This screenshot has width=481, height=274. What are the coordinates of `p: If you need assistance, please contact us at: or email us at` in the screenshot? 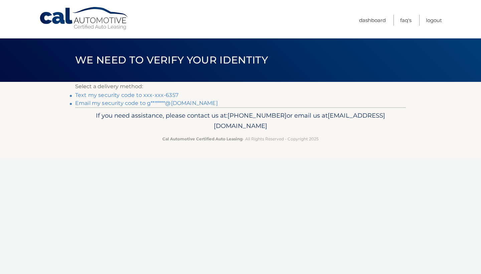 It's located at (241, 121).